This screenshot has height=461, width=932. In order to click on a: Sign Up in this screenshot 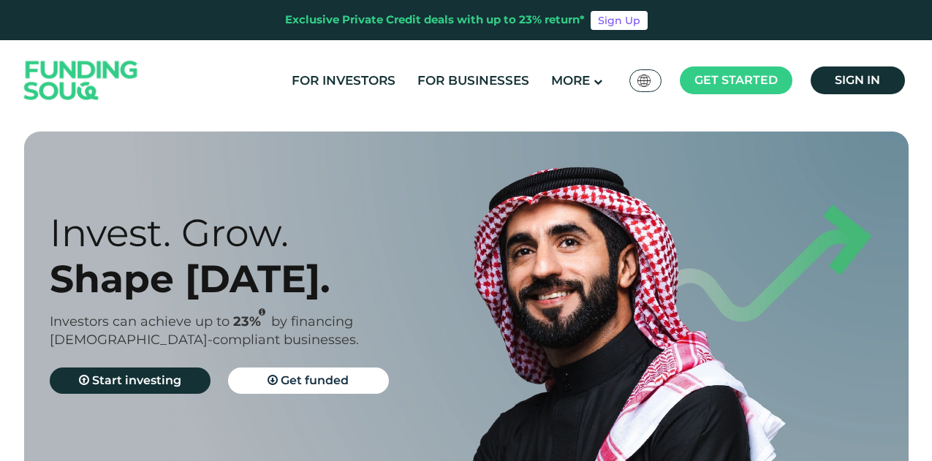, I will do `click(619, 20)`.